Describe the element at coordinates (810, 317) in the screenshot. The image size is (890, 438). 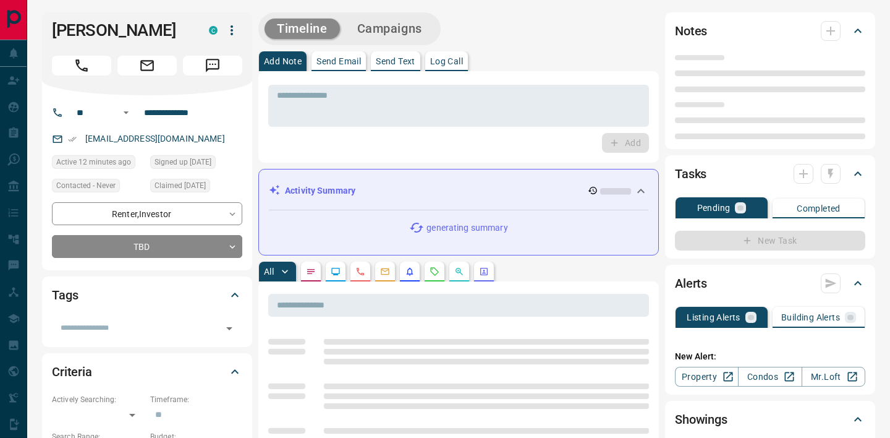
I see `p: Building Alerts` at that location.